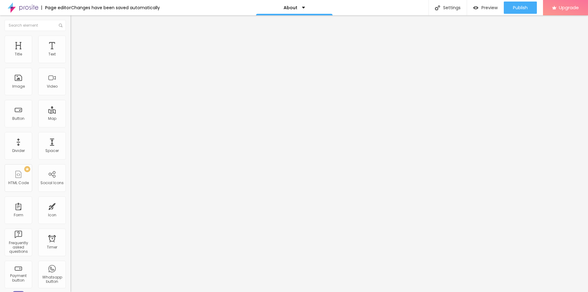 Image resolution: width=588 pixels, height=292 pixels. What do you see at coordinates (18, 151) in the screenshot?
I see `div: Divider` at bounding box center [18, 151].